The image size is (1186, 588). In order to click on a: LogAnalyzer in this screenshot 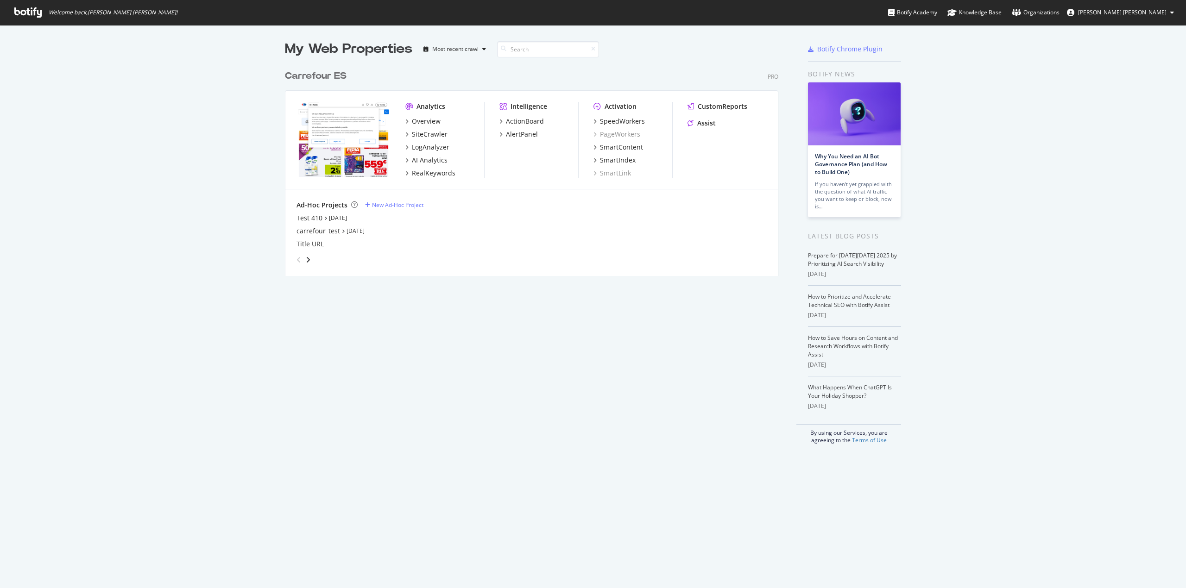, I will do `click(427, 147)`.